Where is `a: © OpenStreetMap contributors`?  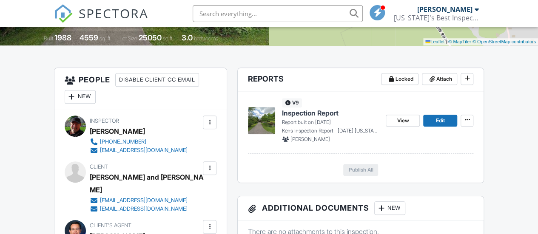
a: © OpenStreetMap contributors is located at coordinates (504, 42).